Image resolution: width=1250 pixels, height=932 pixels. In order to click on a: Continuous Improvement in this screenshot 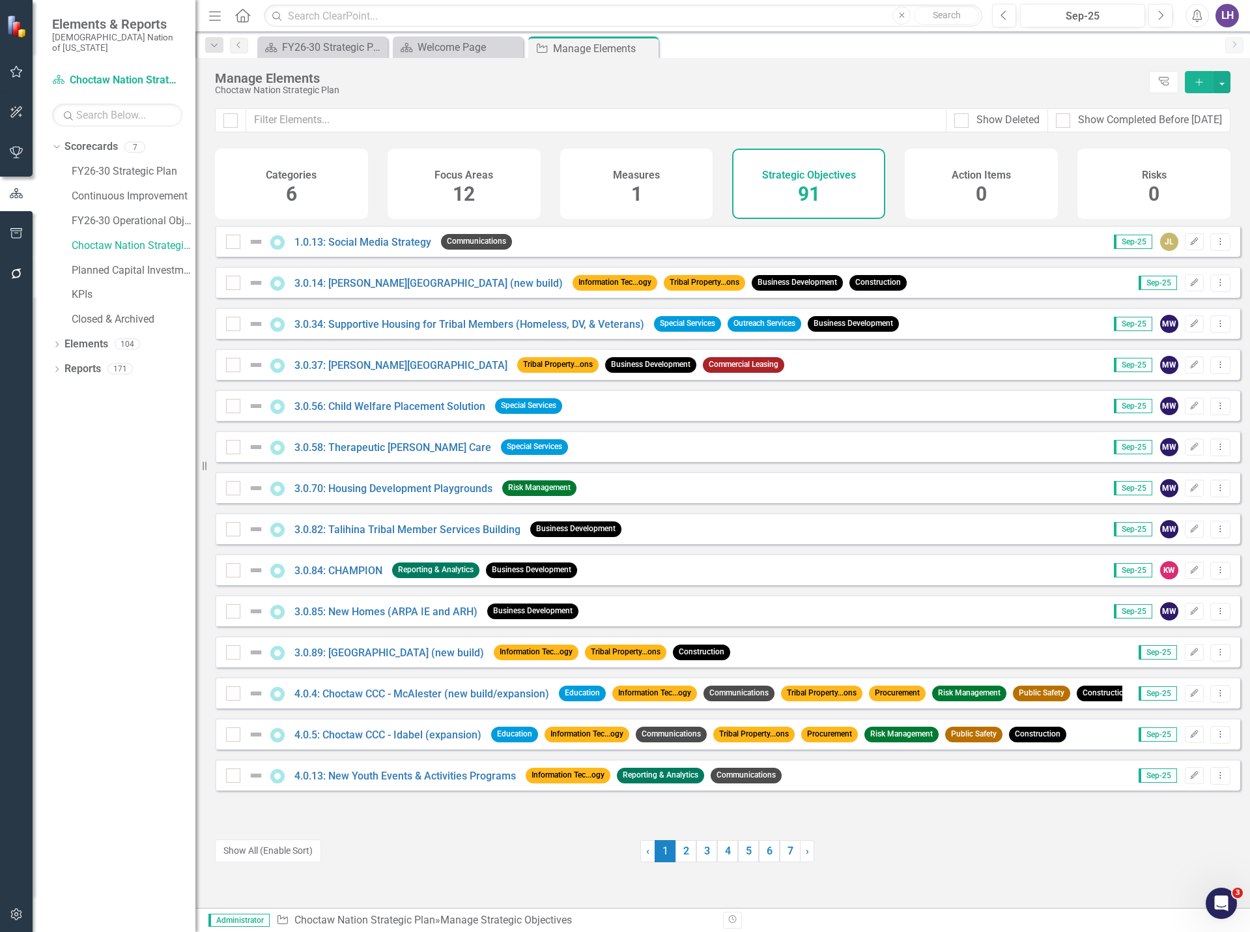, I will do `click(134, 196)`.